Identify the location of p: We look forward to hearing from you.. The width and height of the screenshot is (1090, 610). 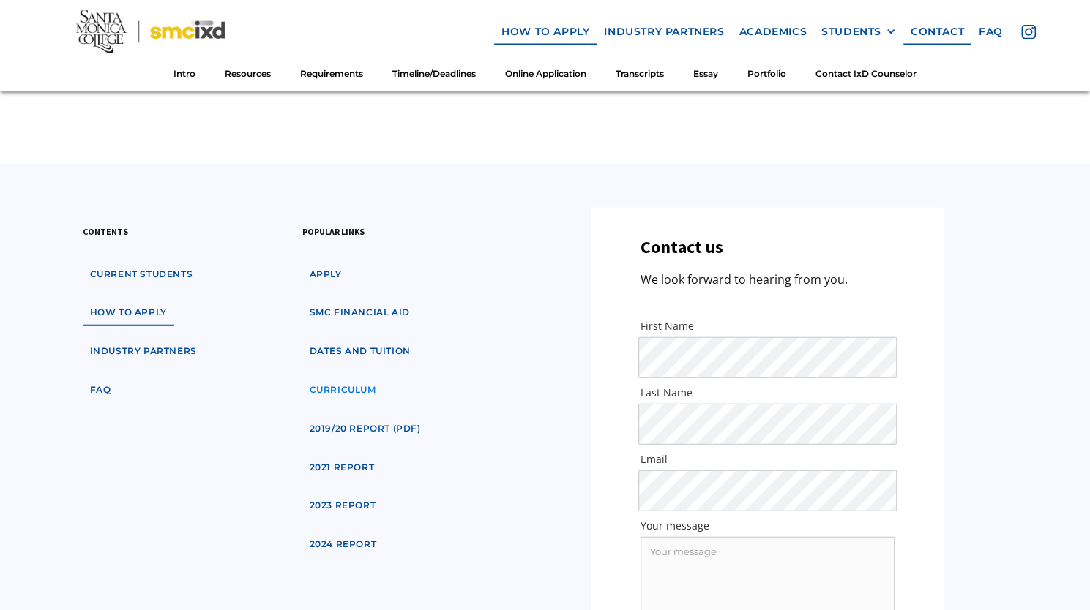
(744, 280).